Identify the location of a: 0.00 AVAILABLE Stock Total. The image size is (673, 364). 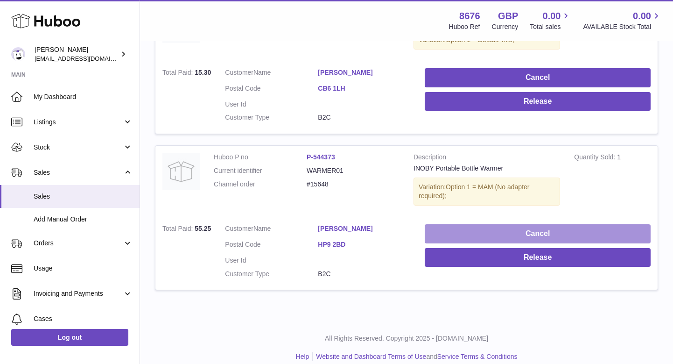
(623, 21).